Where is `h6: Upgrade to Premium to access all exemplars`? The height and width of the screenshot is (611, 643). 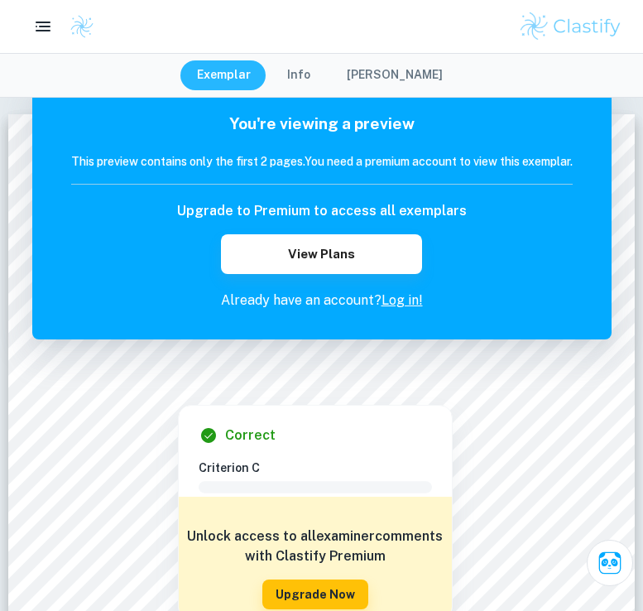
h6: Upgrade to Premium to access all exemplars is located at coordinates (322, 211).